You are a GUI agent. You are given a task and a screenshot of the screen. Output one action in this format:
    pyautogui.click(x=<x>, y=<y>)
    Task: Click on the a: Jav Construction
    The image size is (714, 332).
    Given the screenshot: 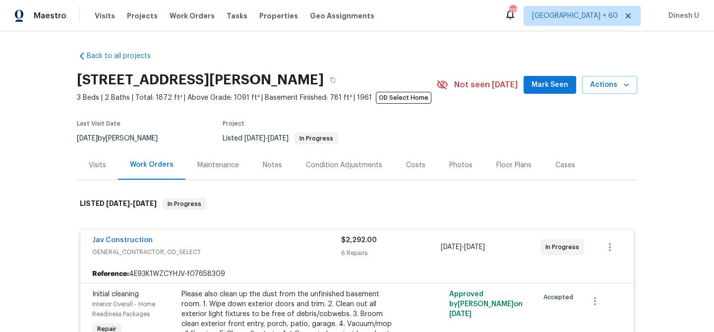 What is the action you would take?
    pyautogui.click(x=122, y=240)
    